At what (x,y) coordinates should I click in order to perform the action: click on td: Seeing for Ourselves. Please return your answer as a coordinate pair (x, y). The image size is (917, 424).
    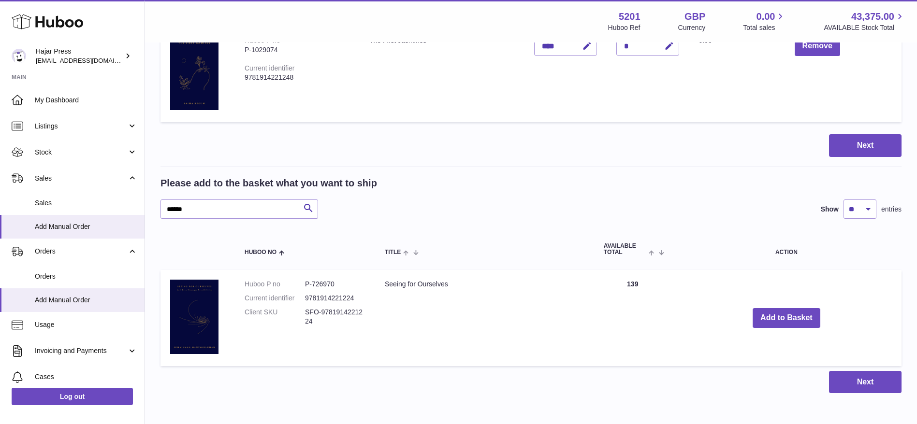
    Looking at the image, I should click on (484, 318).